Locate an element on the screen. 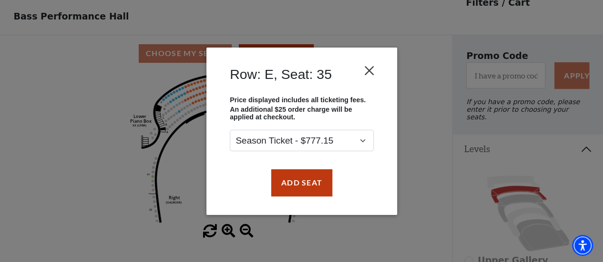  button: Add Seat is located at coordinates (301, 183).